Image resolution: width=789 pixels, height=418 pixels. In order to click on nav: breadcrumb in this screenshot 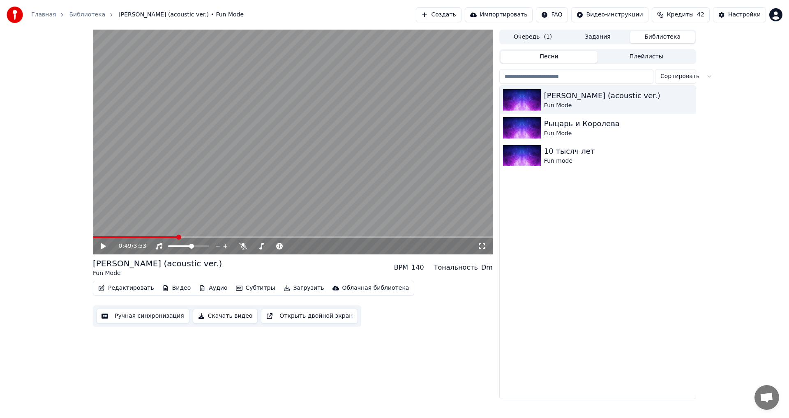, I will do `click(137, 15)`.